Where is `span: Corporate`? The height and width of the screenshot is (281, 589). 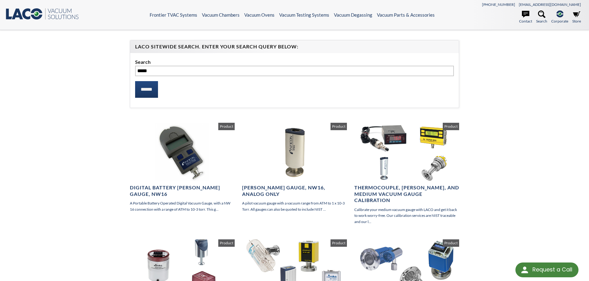
span: Corporate is located at coordinates (559, 21).